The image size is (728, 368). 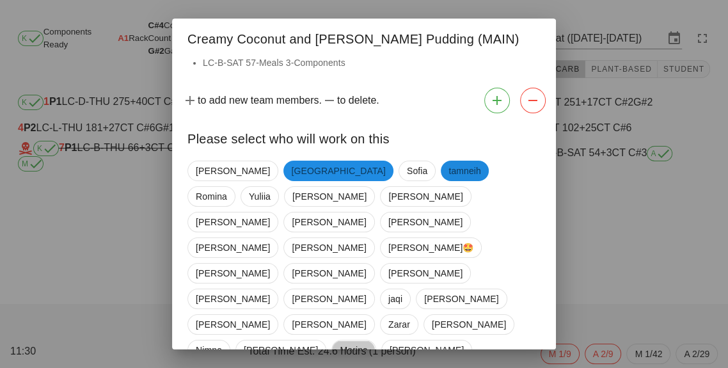 I want to click on span: Sofia, so click(x=417, y=171).